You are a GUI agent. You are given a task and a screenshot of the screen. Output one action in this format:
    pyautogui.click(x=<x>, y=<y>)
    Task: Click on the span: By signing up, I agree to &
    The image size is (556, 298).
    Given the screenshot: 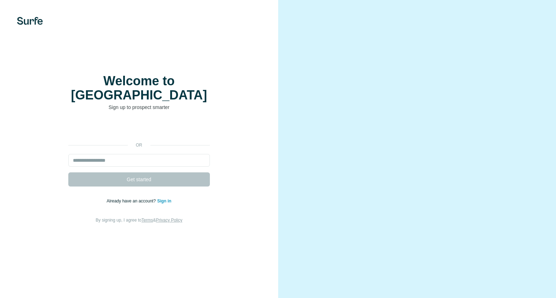 What is the action you would take?
    pyautogui.click(x=139, y=220)
    